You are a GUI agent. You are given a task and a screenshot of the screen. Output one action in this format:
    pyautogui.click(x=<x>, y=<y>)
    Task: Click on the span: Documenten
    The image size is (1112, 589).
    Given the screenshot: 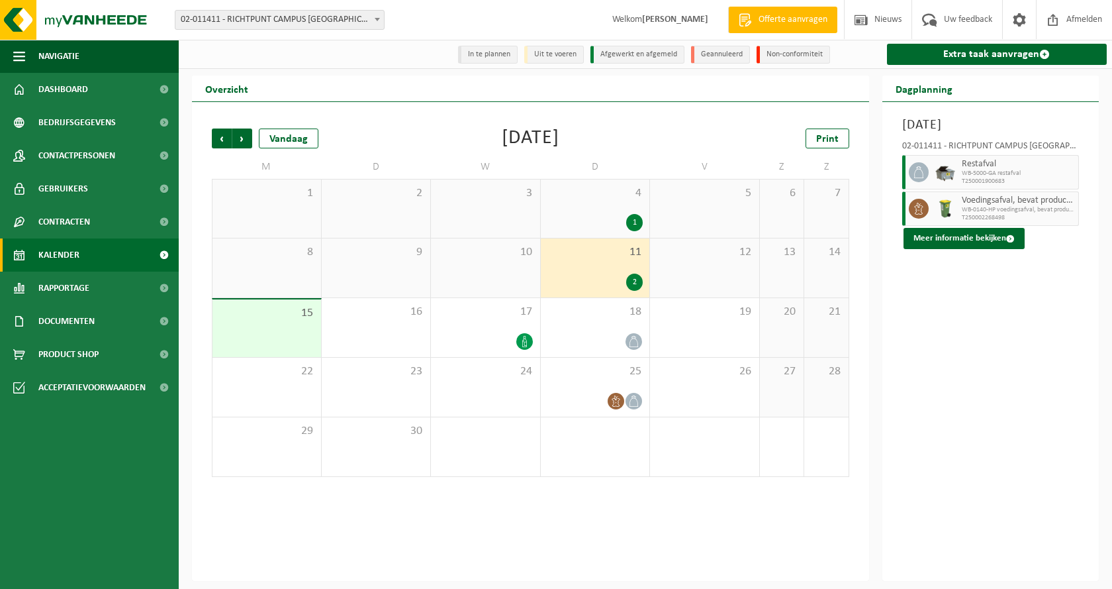 What is the action you would take?
    pyautogui.click(x=66, y=321)
    